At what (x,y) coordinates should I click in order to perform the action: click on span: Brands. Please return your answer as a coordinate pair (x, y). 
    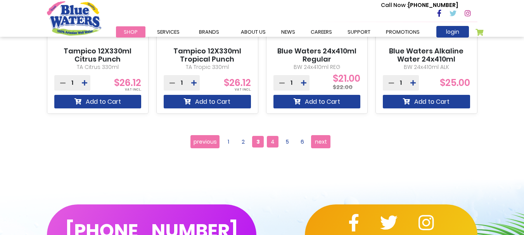
    Looking at the image, I should click on (209, 32).